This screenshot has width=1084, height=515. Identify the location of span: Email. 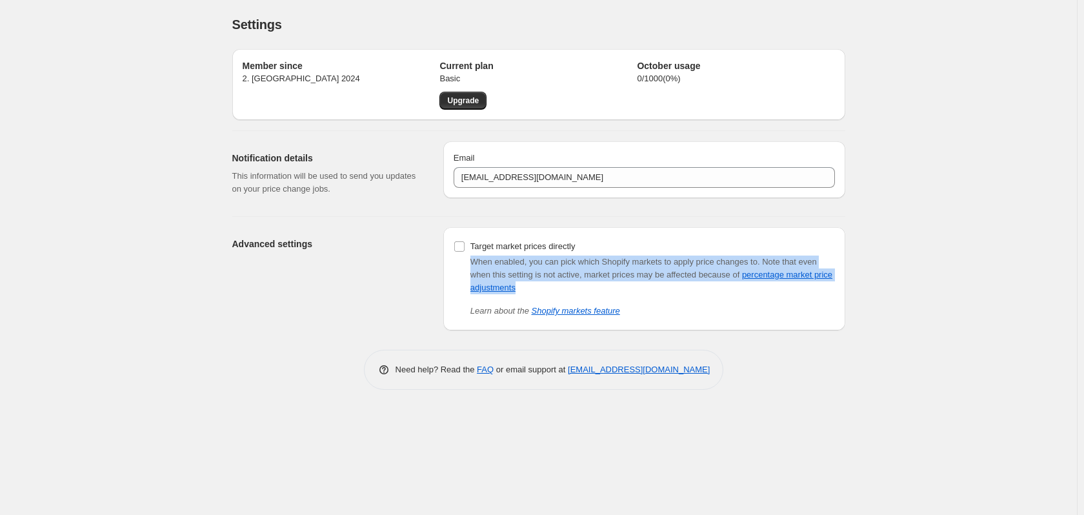
(464, 157).